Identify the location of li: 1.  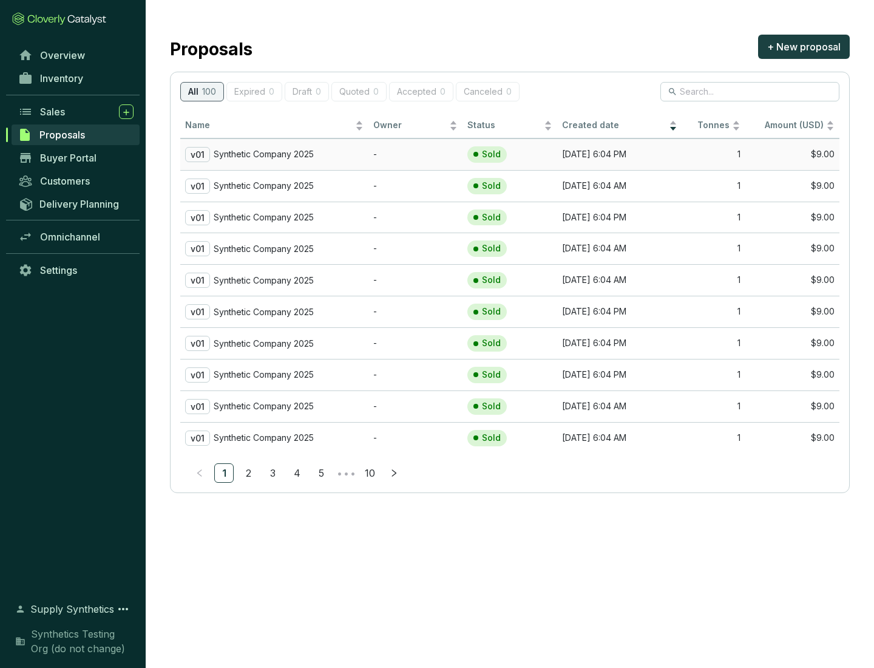
(224, 473).